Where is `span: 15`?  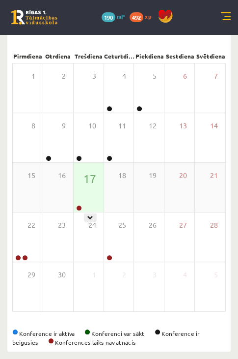
span: 15 is located at coordinates (31, 175).